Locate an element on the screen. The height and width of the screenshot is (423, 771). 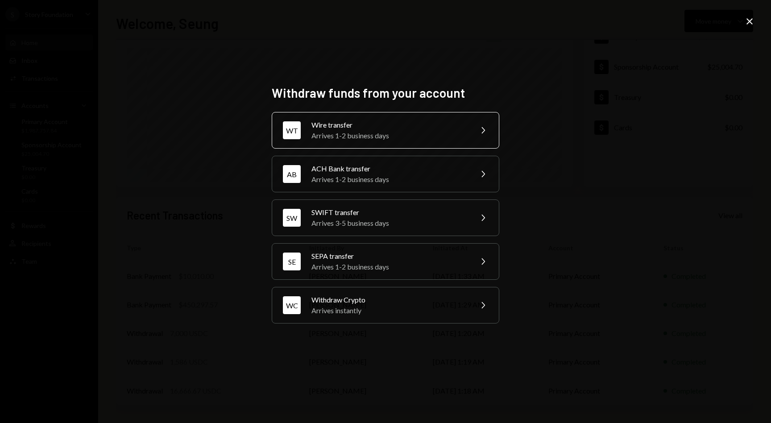
div: SE is located at coordinates (292, 261).